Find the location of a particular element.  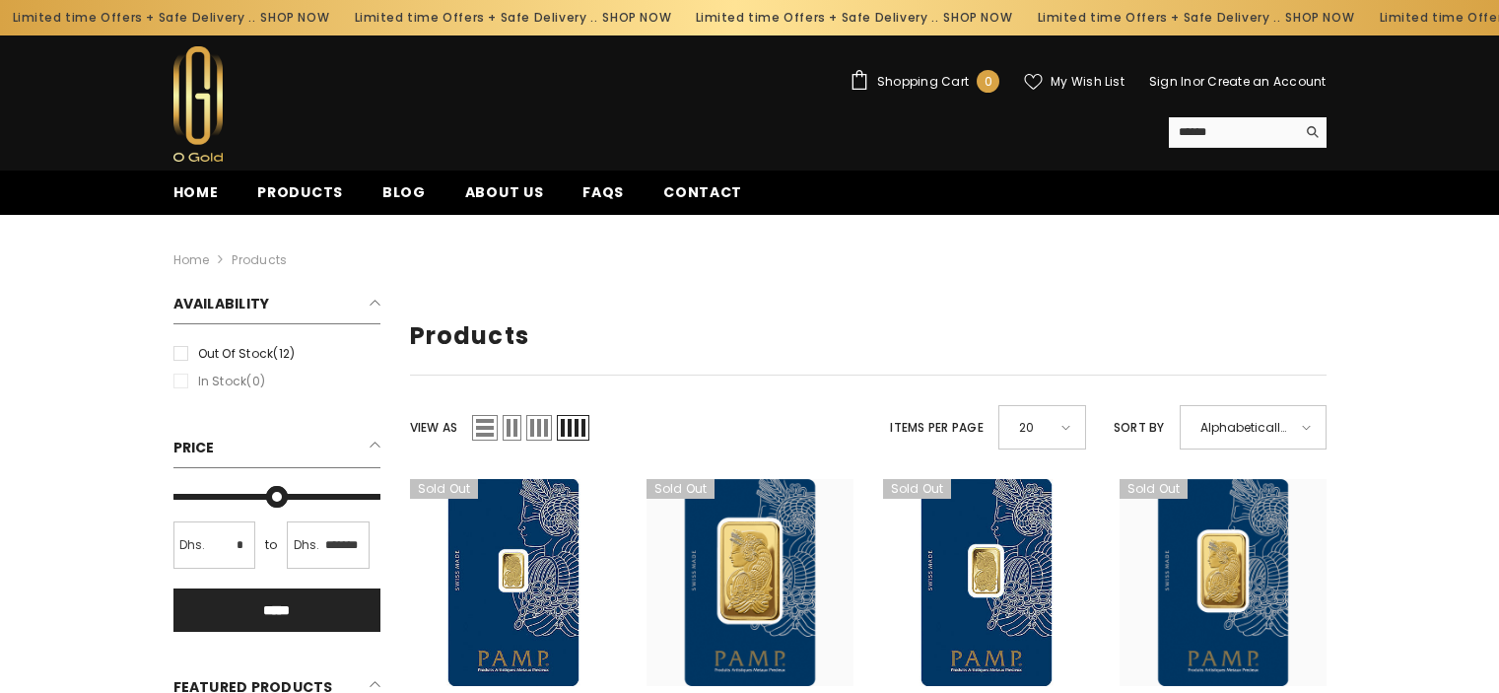

label: View as is located at coordinates (434, 428).